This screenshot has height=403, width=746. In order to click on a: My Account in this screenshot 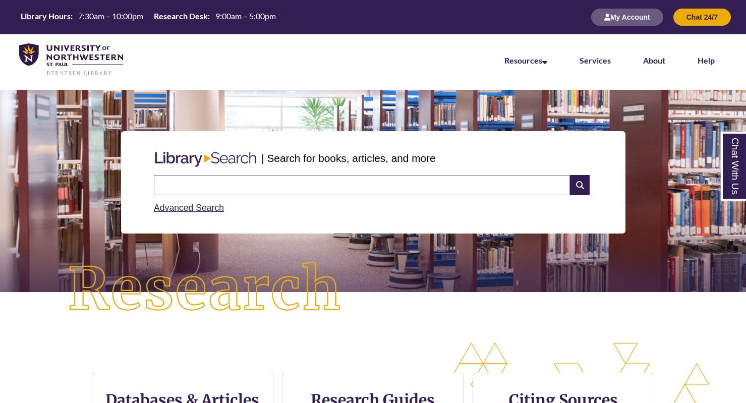, I will do `click(627, 17)`.